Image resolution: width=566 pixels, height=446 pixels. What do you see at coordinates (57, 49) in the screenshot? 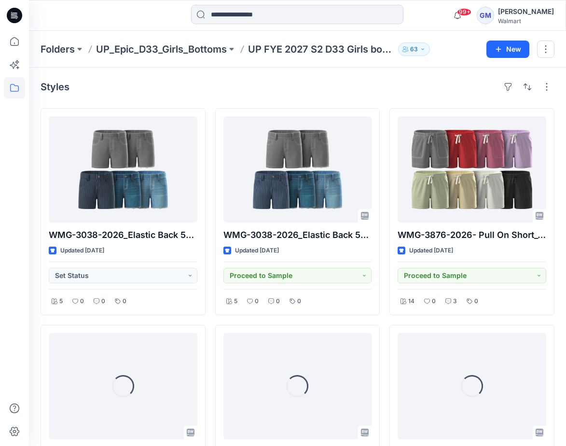
I see `a: Folders` at bounding box center [57, 49].